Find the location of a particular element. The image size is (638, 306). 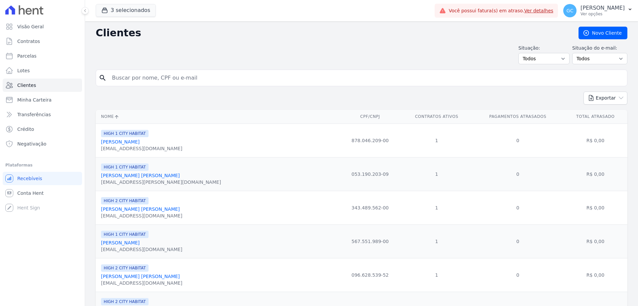

span: Contratos is located at coordinates (29, 41).